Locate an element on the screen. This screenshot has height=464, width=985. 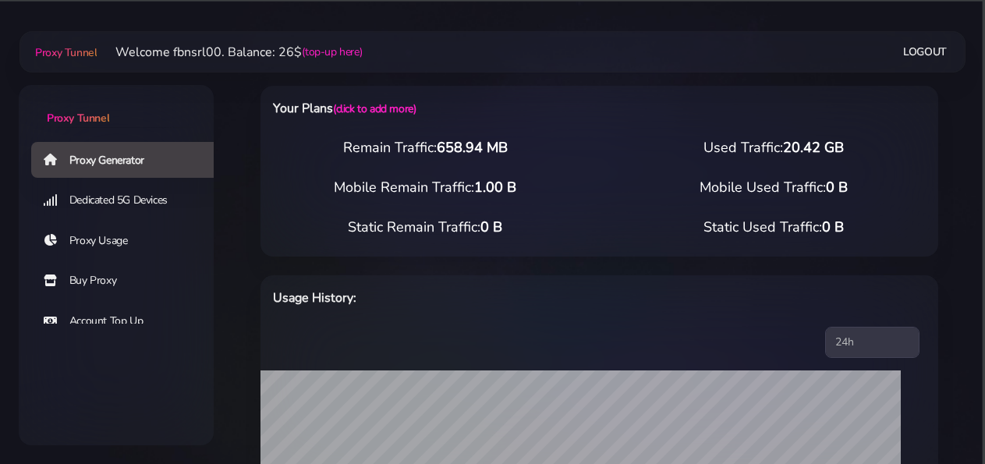
div: Mobile Remain Traffic: is located at coordinates (425, 187).